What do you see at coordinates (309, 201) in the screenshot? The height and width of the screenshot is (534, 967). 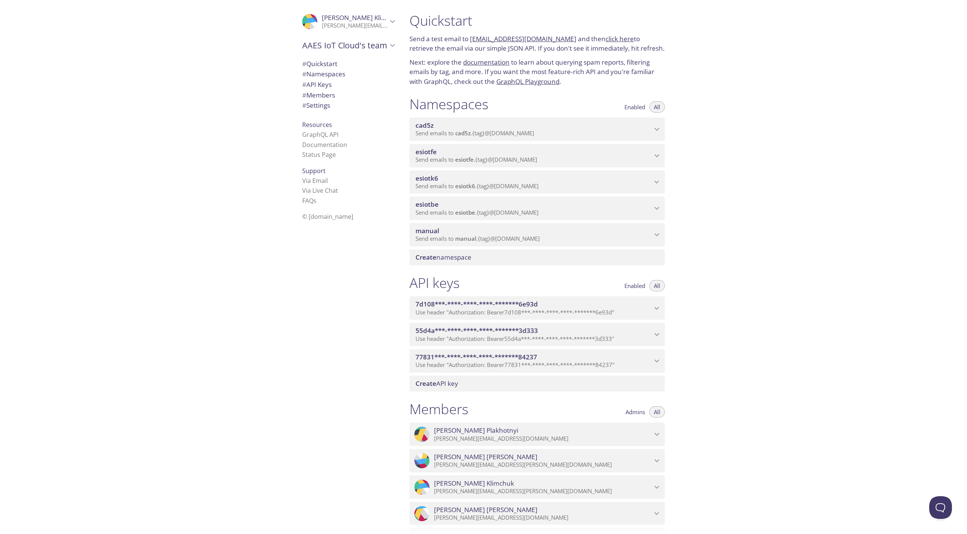 I see `a: FAQ` at bounding box center [309, 201].